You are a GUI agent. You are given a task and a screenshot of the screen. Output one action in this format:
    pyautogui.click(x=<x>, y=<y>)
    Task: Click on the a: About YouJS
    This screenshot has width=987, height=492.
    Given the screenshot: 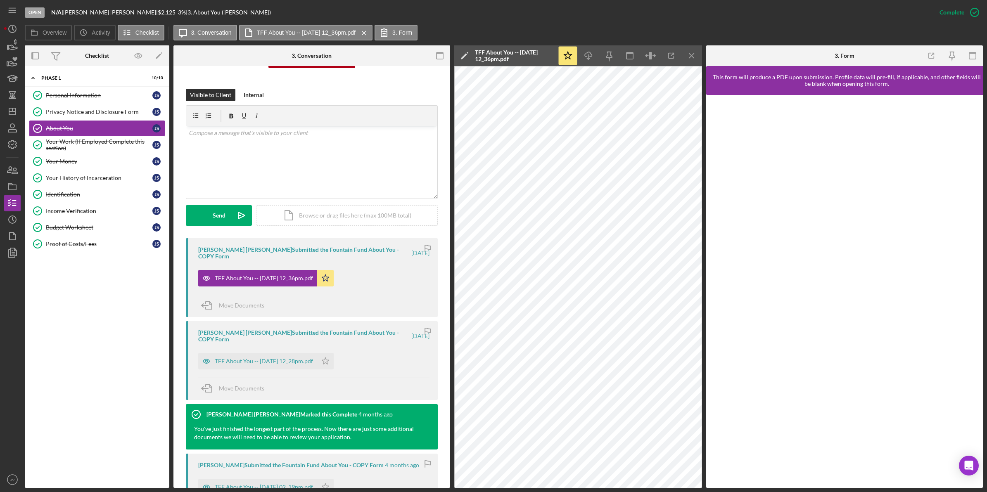 What is the action you would take?
    pyautogui.click(x=97, y=128)
    